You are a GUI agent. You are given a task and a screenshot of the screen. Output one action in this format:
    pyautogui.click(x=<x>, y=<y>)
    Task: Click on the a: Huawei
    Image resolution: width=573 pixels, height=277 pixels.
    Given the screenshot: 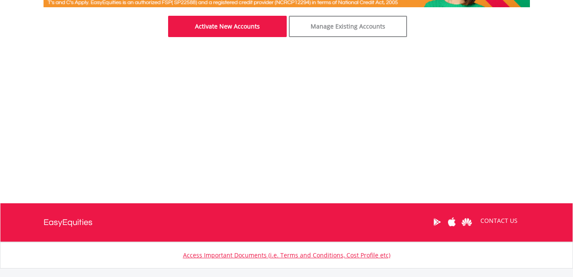 What is the action you would take?
    pyautogui.click(x=467, y=222)
    